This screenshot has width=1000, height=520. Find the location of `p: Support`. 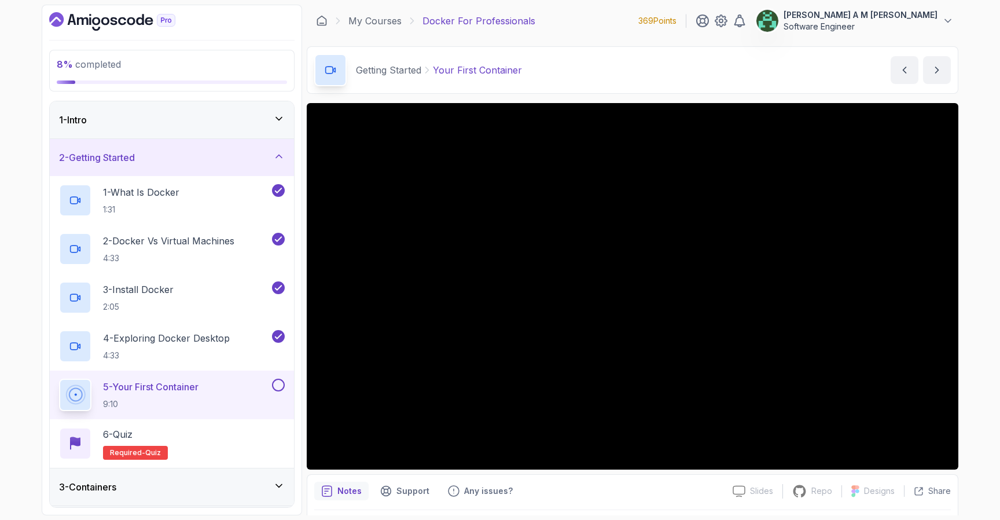

p: Support is located at coordinates (413, 491).